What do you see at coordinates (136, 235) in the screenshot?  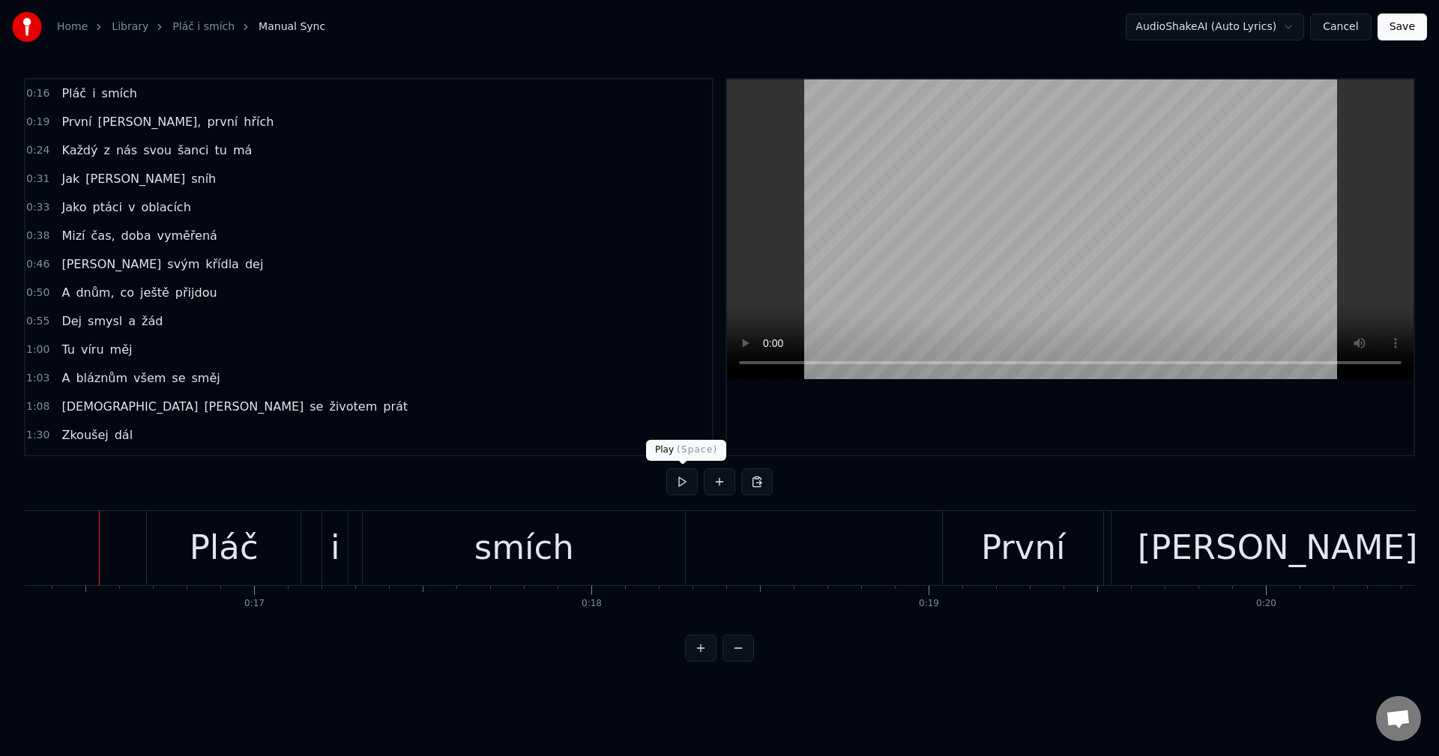 I see `span: doba` at bounding box center [136, 235].